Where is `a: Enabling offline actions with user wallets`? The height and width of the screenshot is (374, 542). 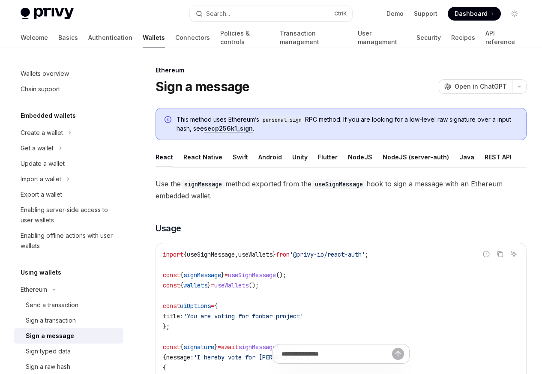 a: Enabling offline actions with user wallets is located at coordinates (69, 241).